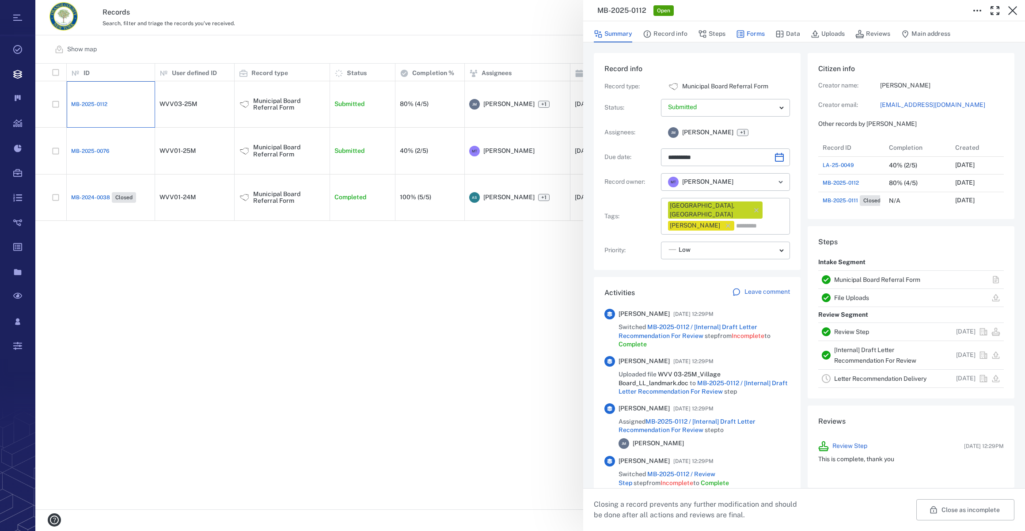  What do you see at coordinates (911, 459) in the screenshot?
I see `p: This is complete, thank you` at bounding box center [911, 459].